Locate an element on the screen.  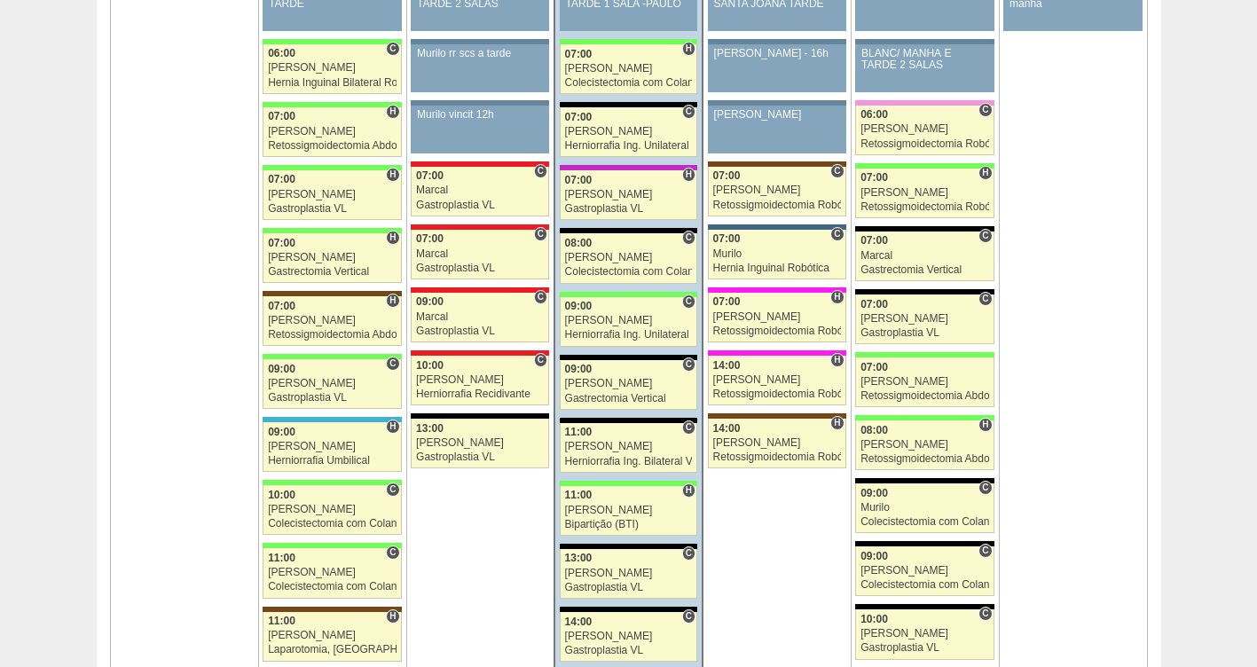
div: Marcal is located at coordinates (480, 254).